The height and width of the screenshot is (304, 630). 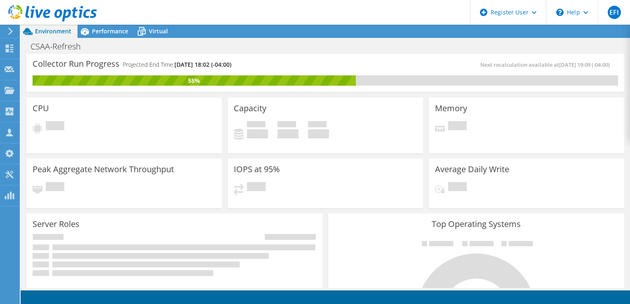 What do you see at coordinates (177, 65) in the screenshot?
I see `h4: Projected End Time:` at bounding box center [177, 65].